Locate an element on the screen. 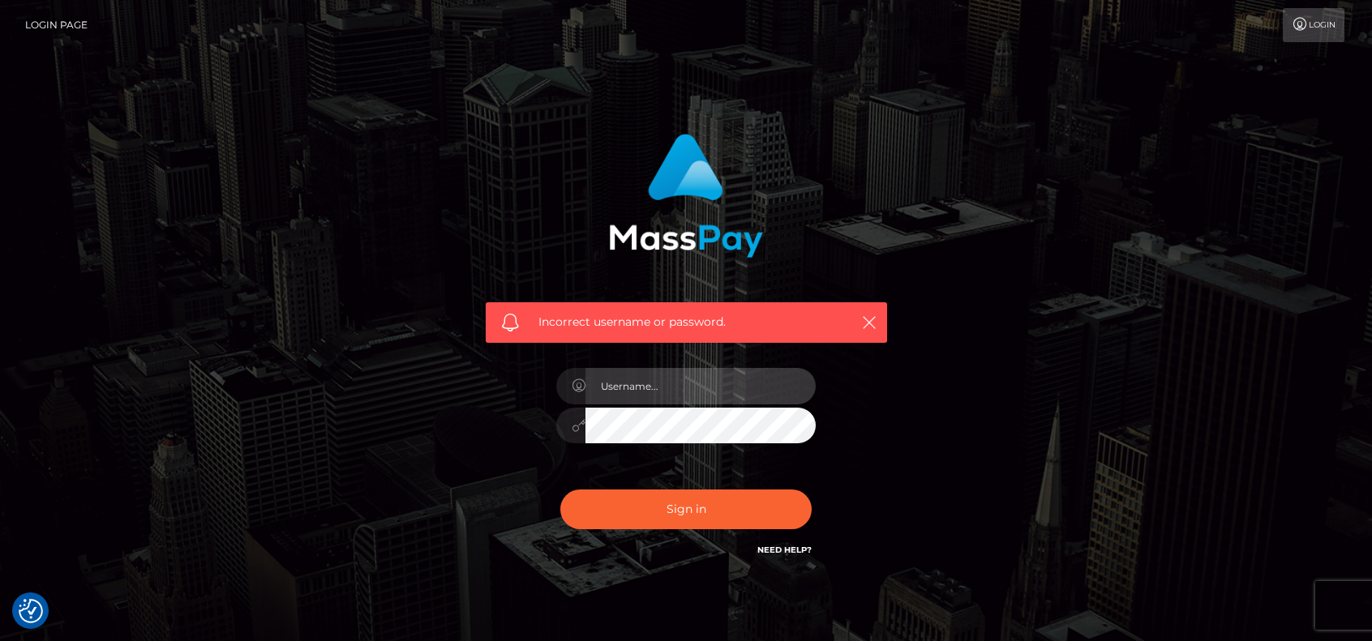 This screenshot has width=1372, height=641. a: Login is located at coordinates (1313, 25).